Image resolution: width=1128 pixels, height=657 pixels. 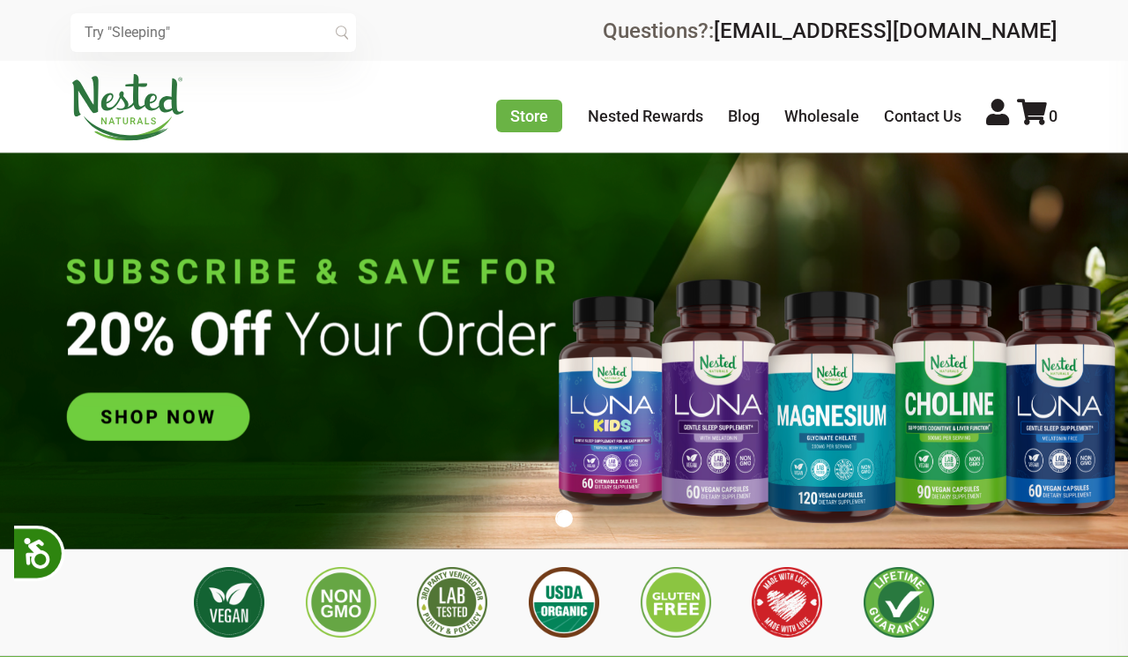 I want to click on a: Contact Us, so click(x=923, y=115).